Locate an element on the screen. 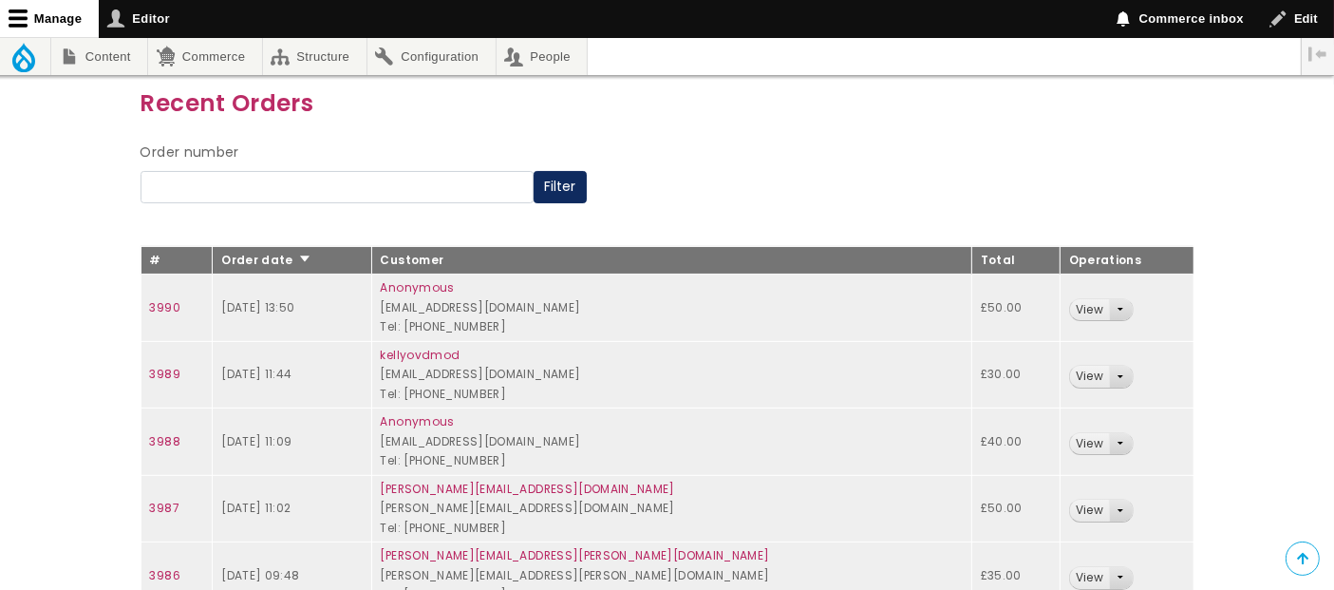 The height and width of the screenshot is (590, 1334). a: Structure is located at coordinates (314, 56).